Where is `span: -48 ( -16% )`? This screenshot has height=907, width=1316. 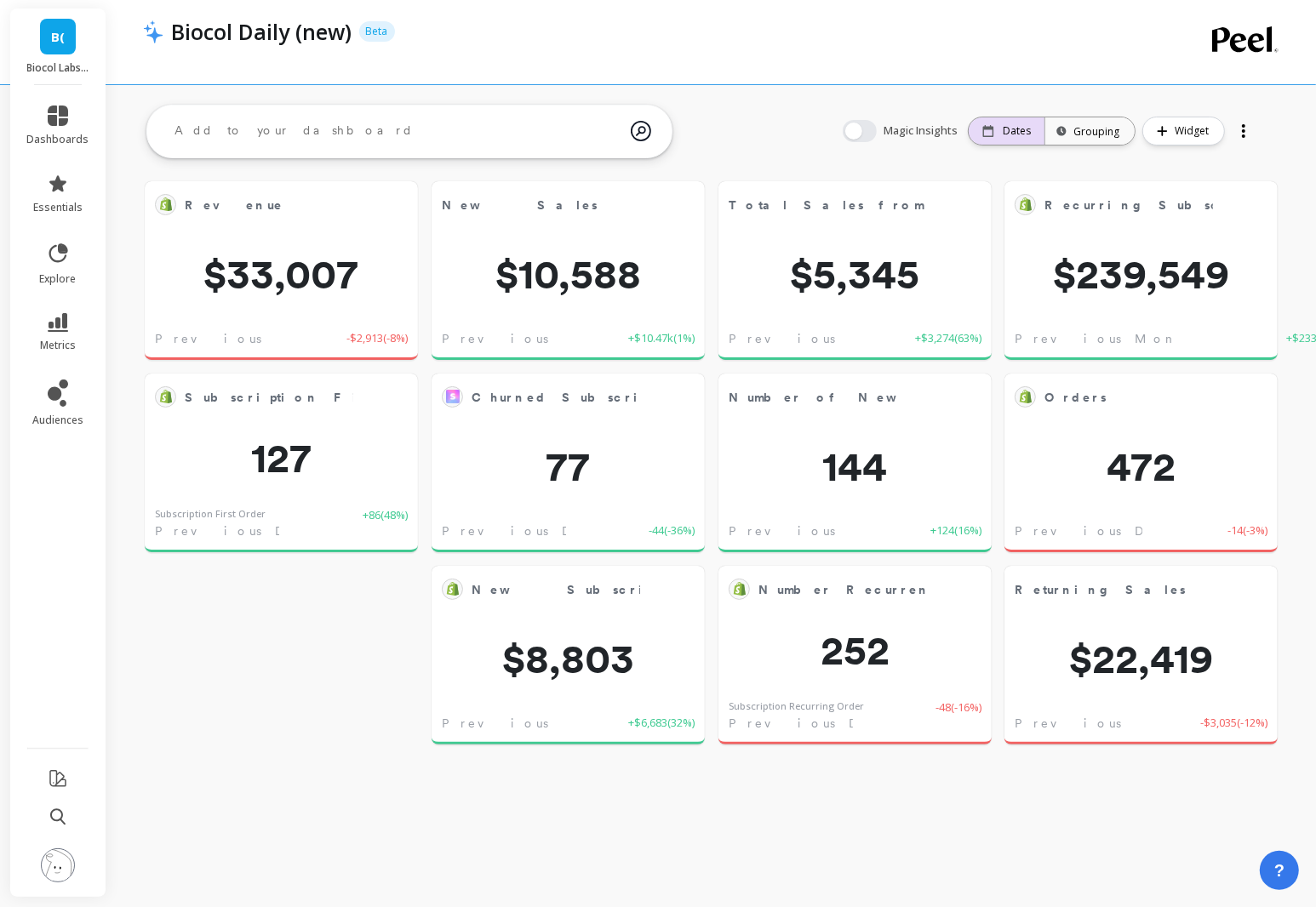
span: -48 ( -16% ) is located at coordinates (958, 716).